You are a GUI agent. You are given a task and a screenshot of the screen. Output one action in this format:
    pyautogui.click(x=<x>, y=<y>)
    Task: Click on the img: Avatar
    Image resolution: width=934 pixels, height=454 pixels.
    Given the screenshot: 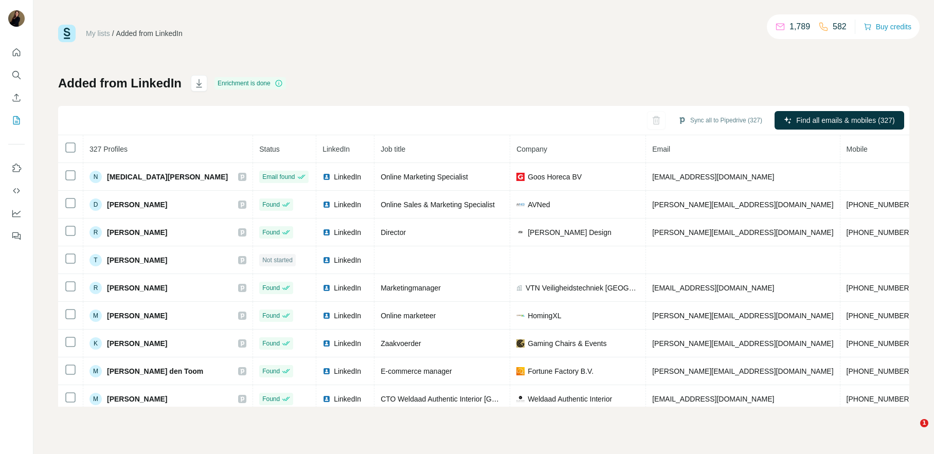 What is the action you would take?
    pyautogui.click(x=16, y=19)
    